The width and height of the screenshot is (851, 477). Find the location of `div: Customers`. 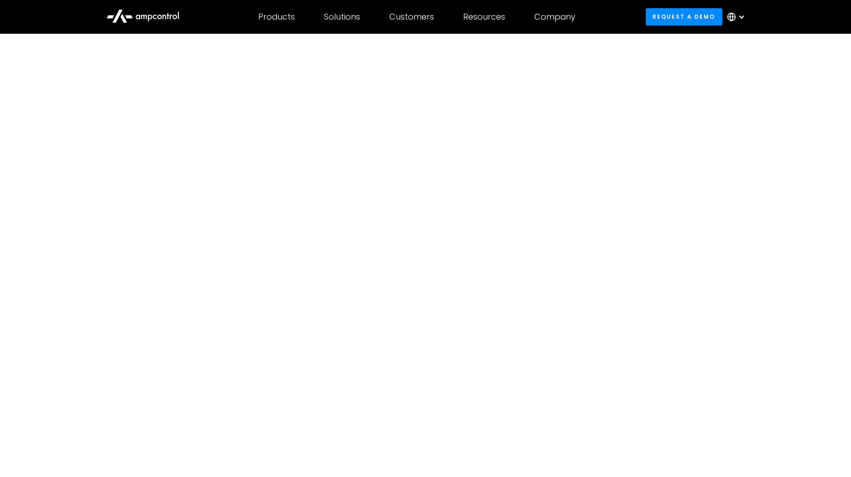

div: Customers is located at coordinates (412, 17).